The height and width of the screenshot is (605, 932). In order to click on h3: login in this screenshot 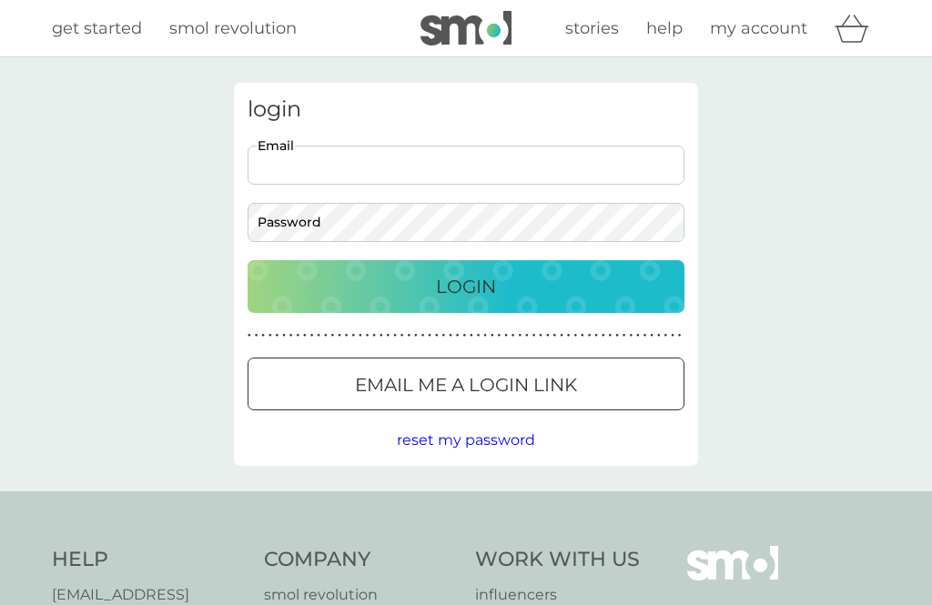, I will do `click(466, 109)`.